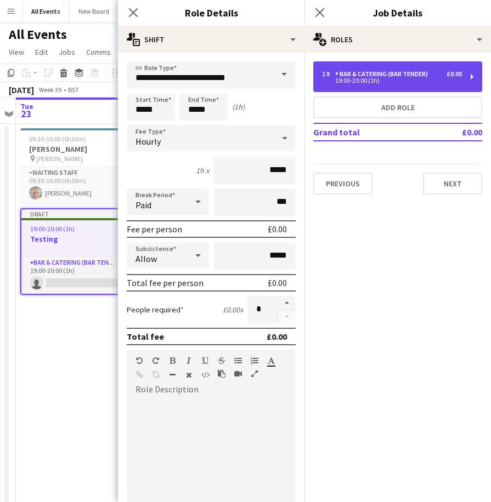  What do you see at coordinates (255, 374) in the screenshot?
I see `button: Fullscreen` at bounding box center [255, 374].